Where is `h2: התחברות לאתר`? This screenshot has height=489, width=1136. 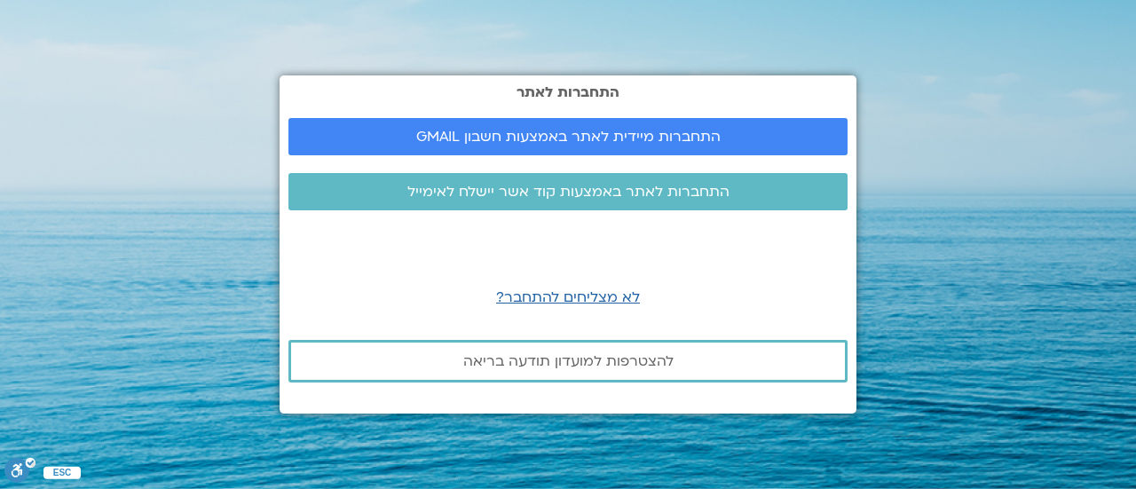 h2: התחברות לאתר is located at coordinates (568, 92).